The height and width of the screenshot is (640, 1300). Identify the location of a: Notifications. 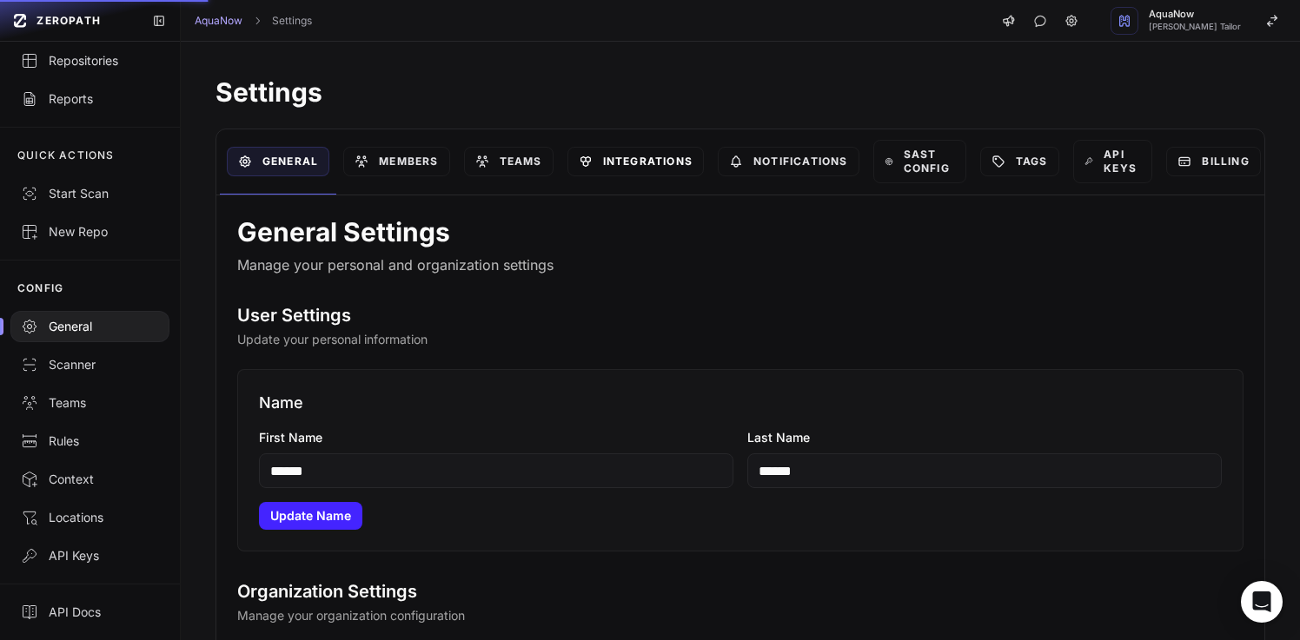
(788, 162).